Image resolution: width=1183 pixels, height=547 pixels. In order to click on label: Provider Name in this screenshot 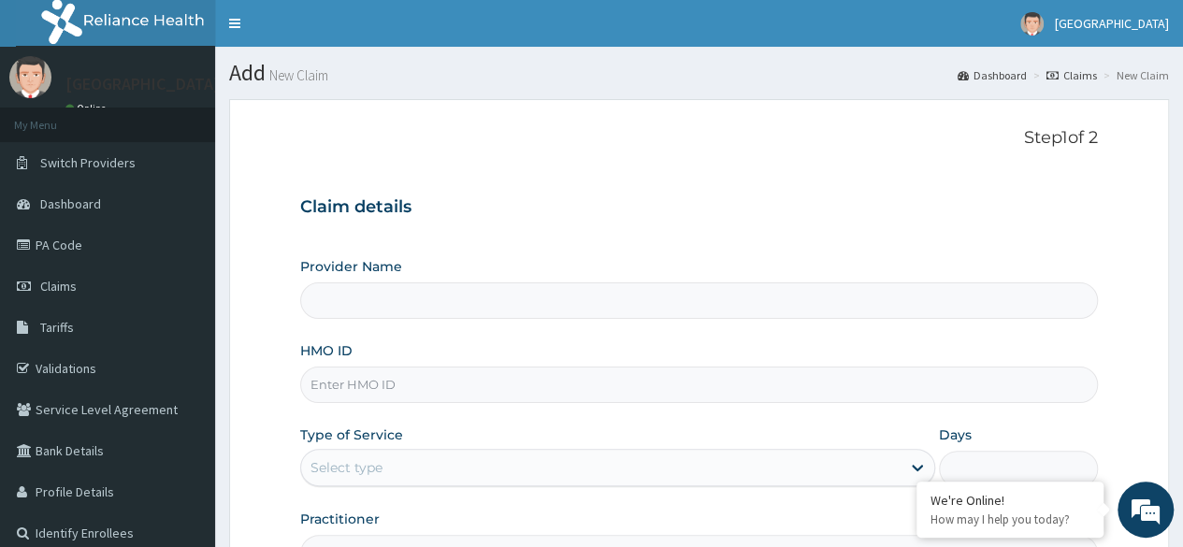, I will do `click(351, 266)`.